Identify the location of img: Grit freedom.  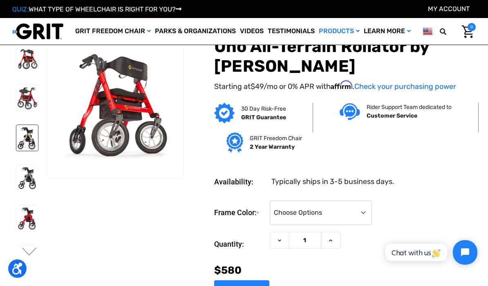
(235, 142).